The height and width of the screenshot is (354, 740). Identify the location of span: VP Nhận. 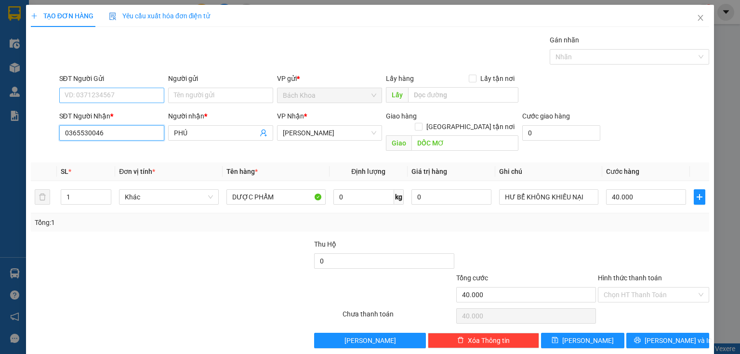
(290, 116).